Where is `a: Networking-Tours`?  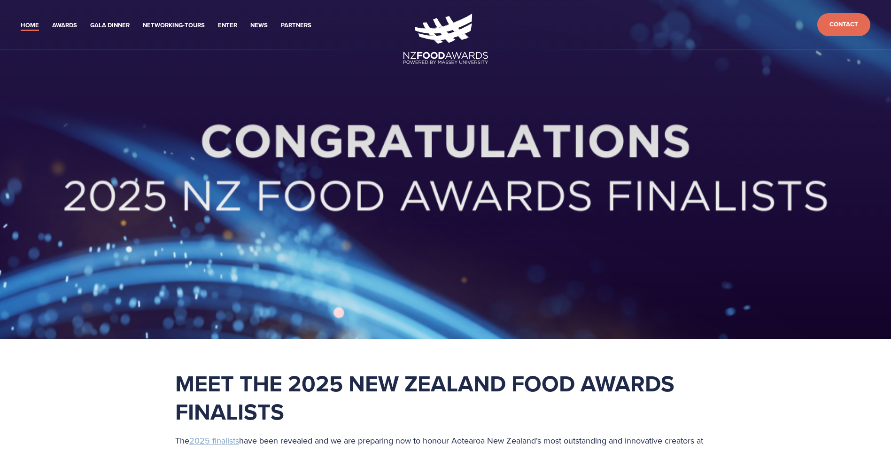 a: Networking-Tours is located at coordinates (174, 25).